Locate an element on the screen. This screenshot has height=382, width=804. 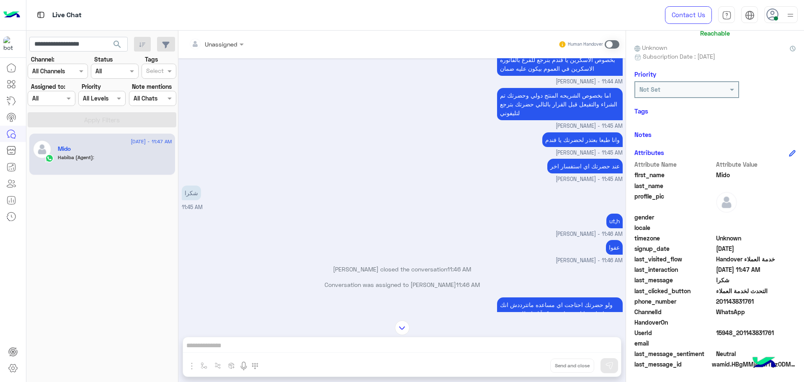
span: 201143831761 is located at coordinates (756, 301).